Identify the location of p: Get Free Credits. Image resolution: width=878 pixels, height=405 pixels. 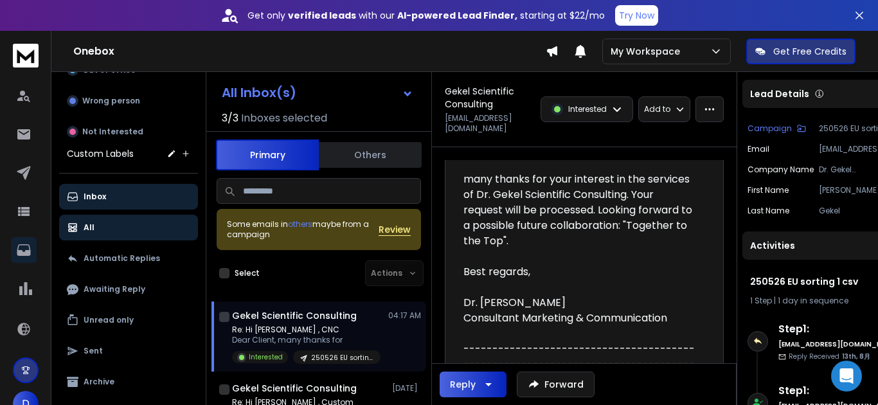
(810, 51).